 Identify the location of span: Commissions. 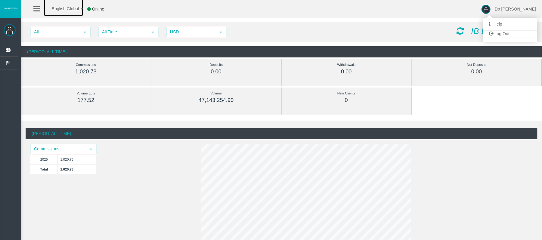
(58, 149).